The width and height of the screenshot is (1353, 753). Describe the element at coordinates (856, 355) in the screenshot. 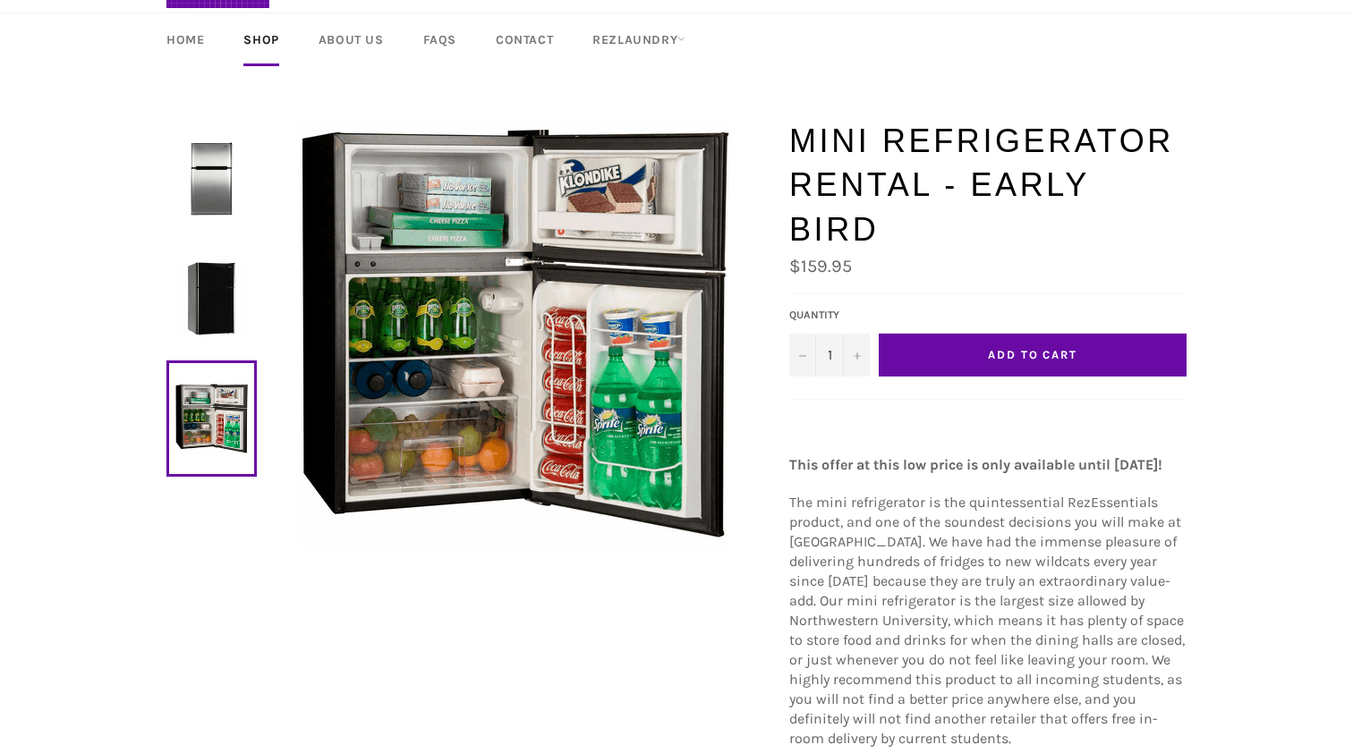

I see `button: Increase quantity` at that location.